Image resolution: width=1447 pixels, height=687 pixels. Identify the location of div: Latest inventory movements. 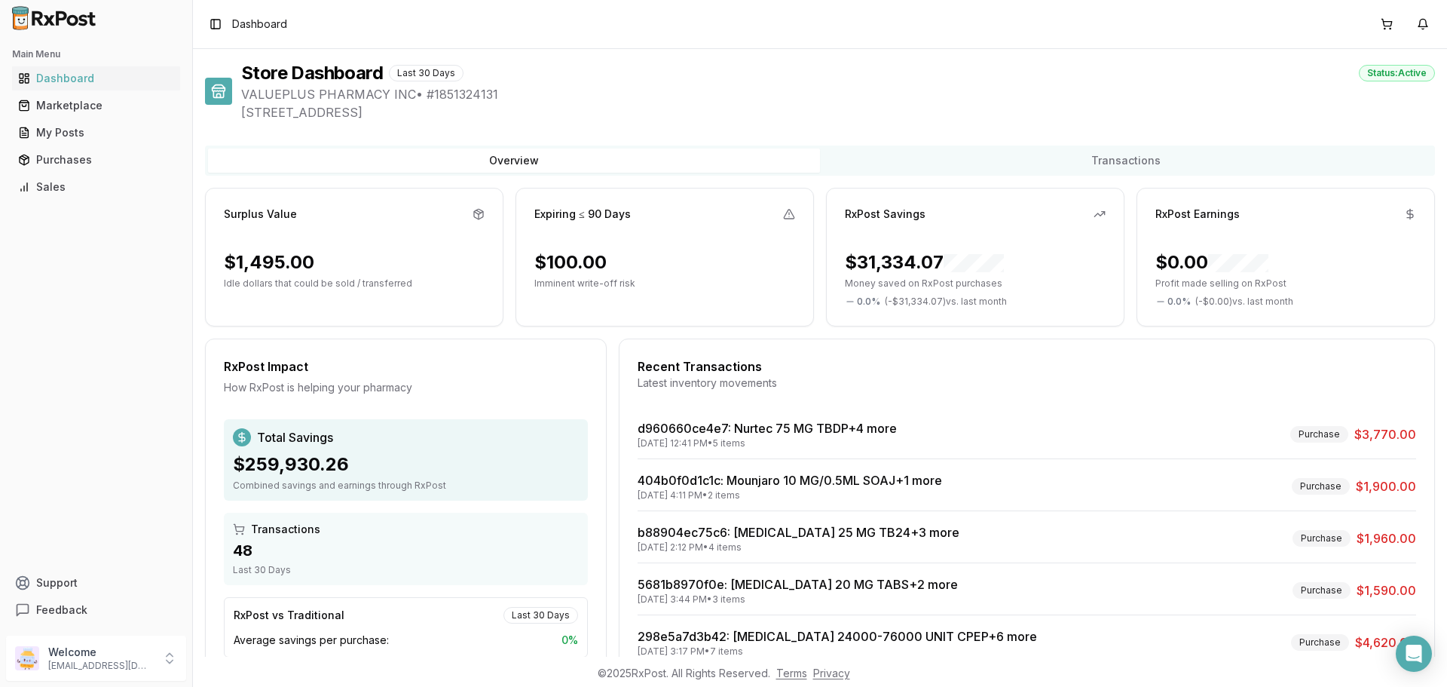
(1026, 383).